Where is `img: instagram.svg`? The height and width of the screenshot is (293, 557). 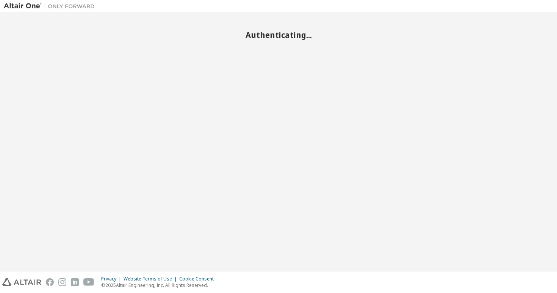
img: instagram.svg is located at coordinates (62, 282).